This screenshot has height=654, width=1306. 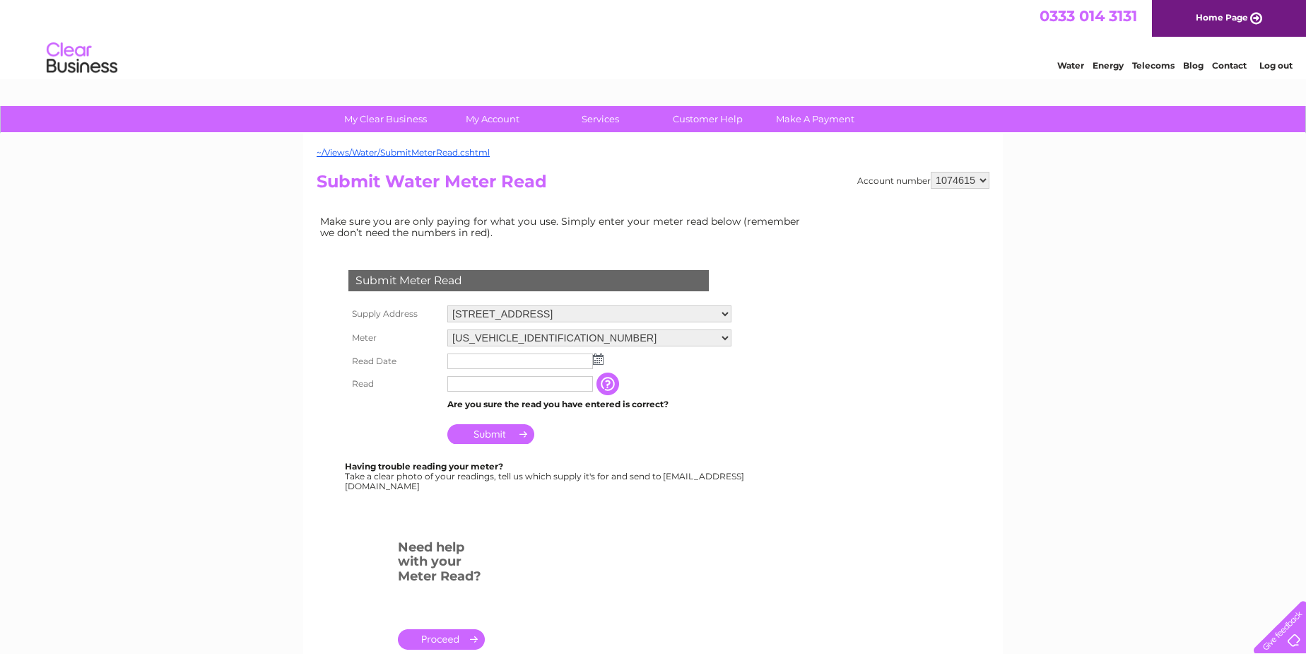 What do you see at coordinates (1108, 65) in the screenshot?
I see `a: Energy` at bounding box center [1108, 65].